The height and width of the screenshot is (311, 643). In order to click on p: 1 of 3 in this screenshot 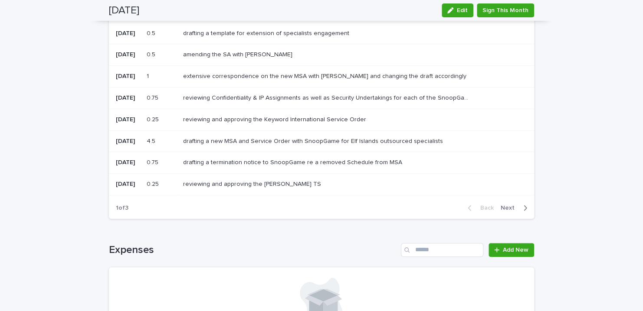, I will do `click(122, 208)`.